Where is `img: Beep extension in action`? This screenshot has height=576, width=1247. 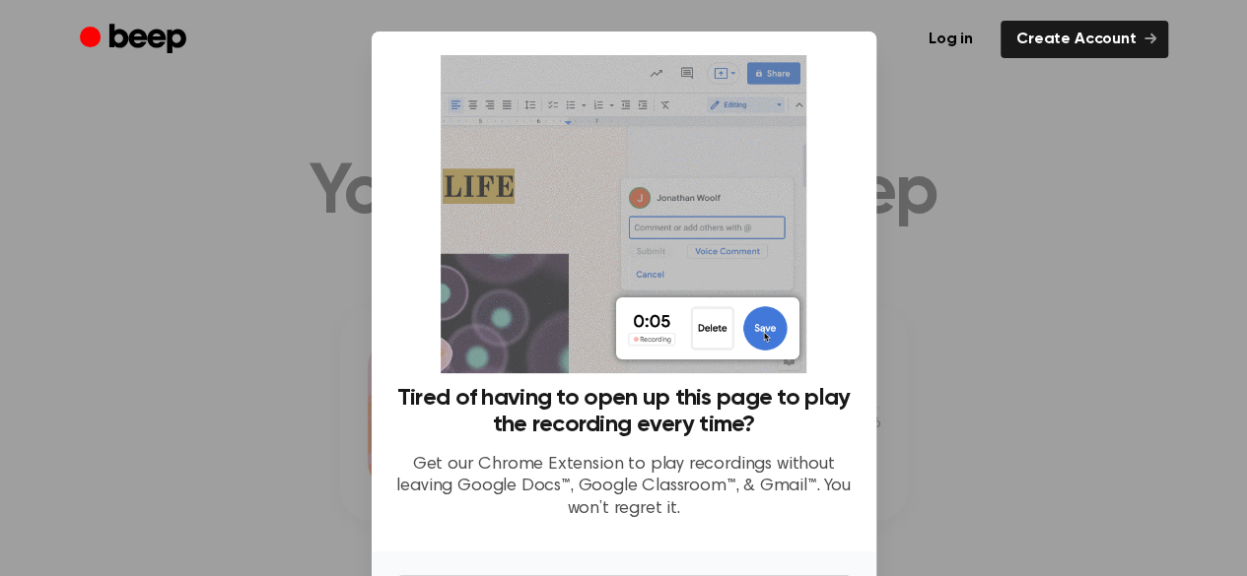 img: Beep extension in action is located at coordinates (623, 214).